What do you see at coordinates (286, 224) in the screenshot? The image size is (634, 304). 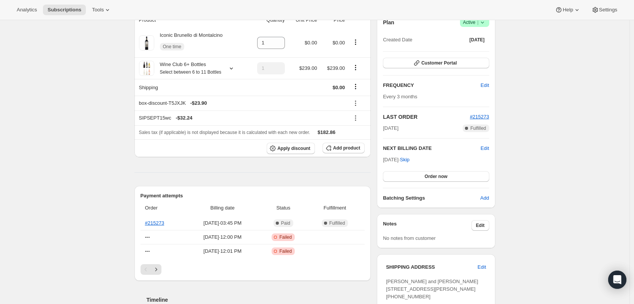 I see `span: Paid` at bounding box center [286, 224].